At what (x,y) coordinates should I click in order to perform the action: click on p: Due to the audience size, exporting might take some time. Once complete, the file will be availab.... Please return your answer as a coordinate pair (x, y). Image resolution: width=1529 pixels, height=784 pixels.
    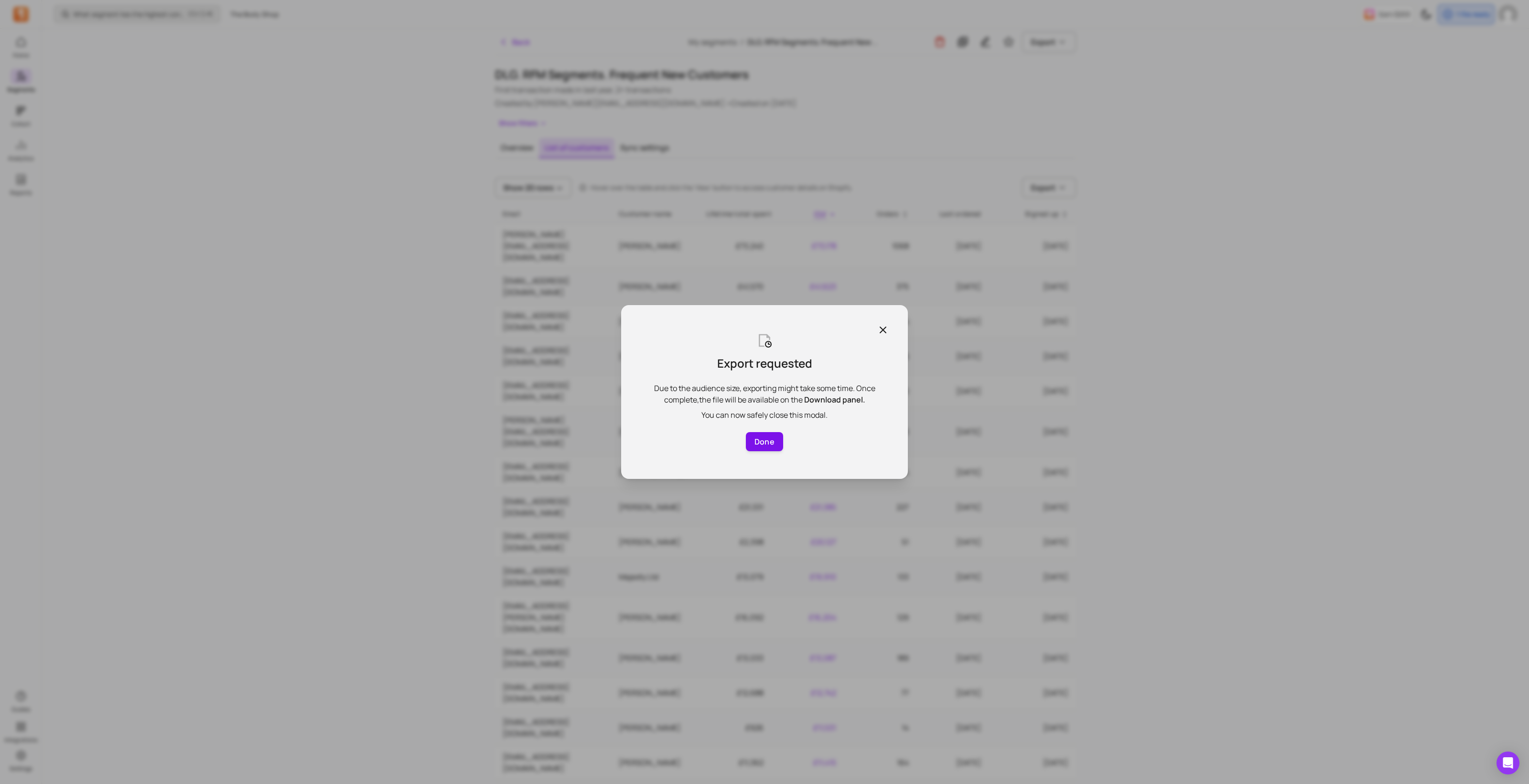
    Looking at the image, I should click on (764, 394).